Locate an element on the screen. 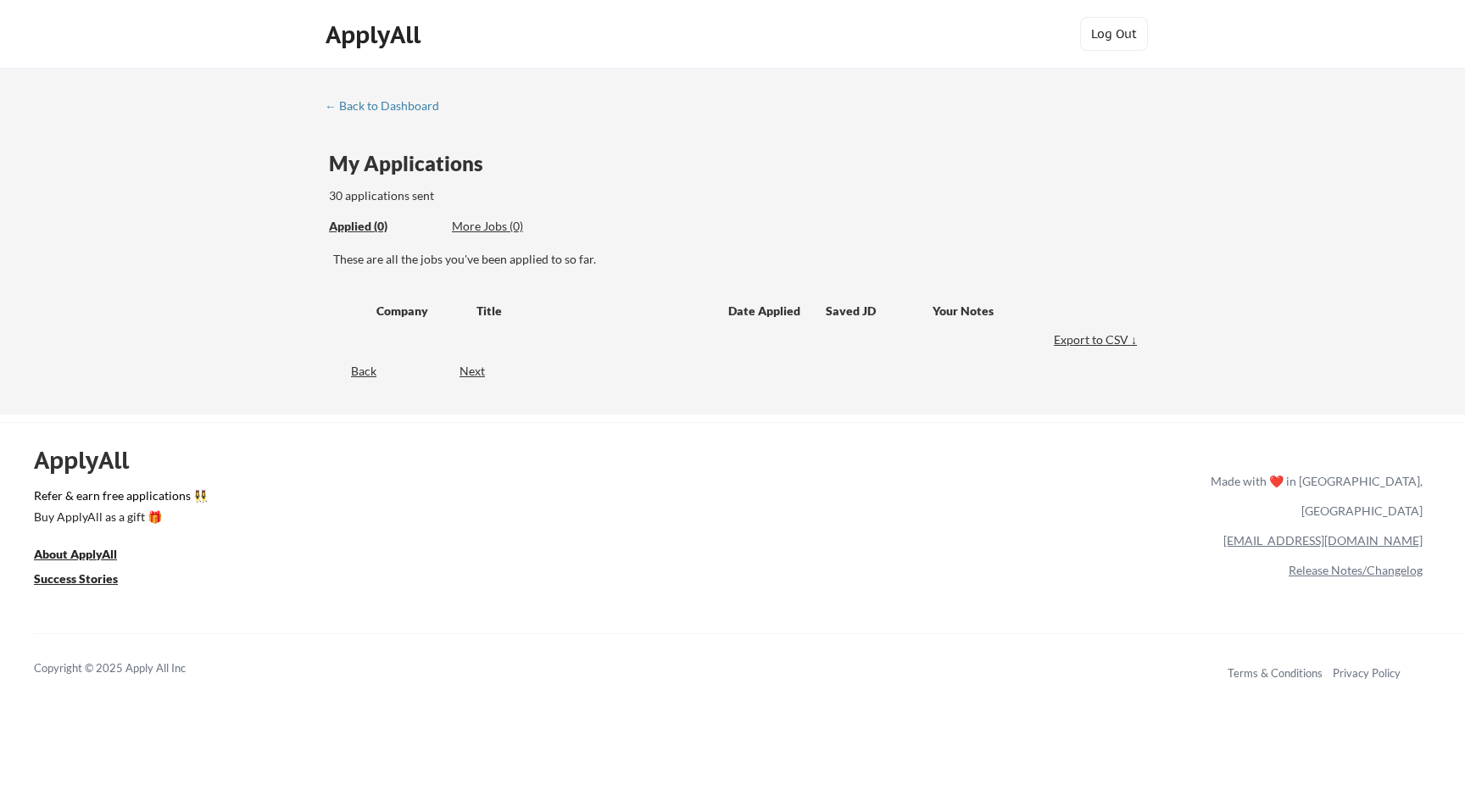  div: Copyright © 2025 Apply All Inc is located at coordinates (131, 669).